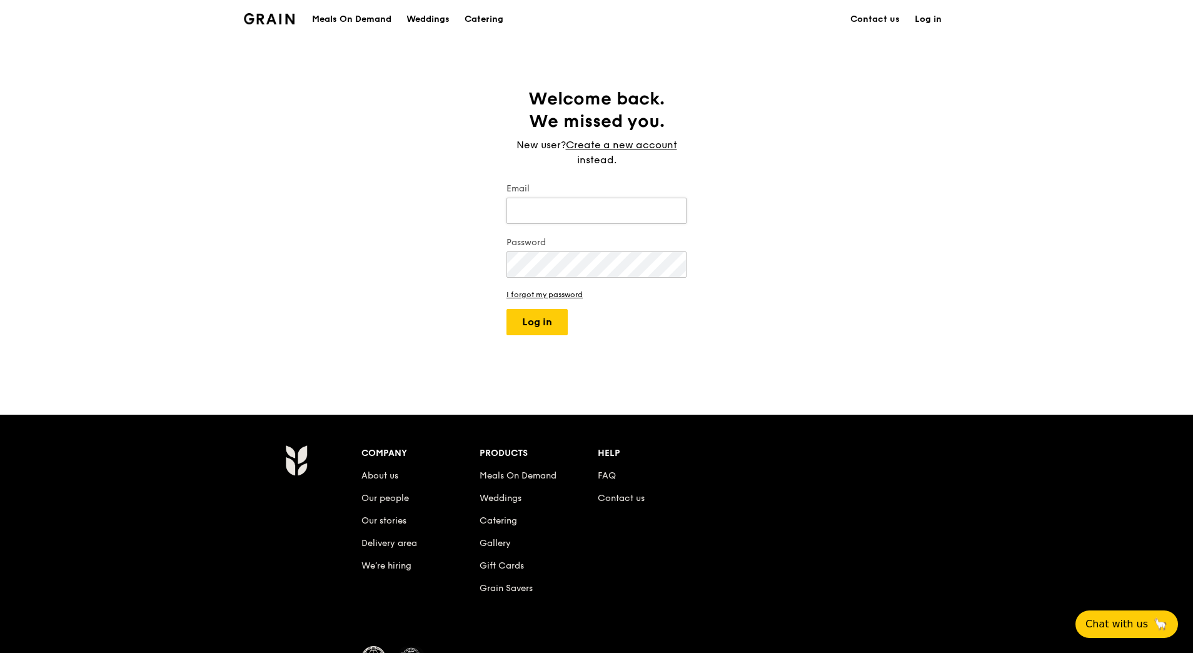 Image resolution: width=1193 pixels, height=653 pixels. Describe the element at coordinates (506, 588) in the screenshot. I see `a: Grain Savers` at that location.